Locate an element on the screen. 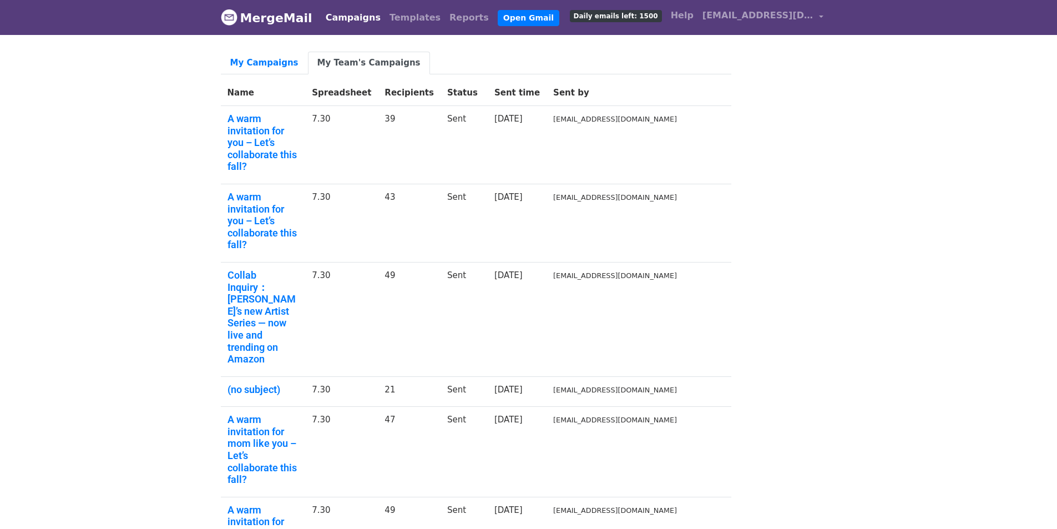 The height and width of the screenshot is (529, 1057). a: Campaigns is located at coordinates (353, 18).